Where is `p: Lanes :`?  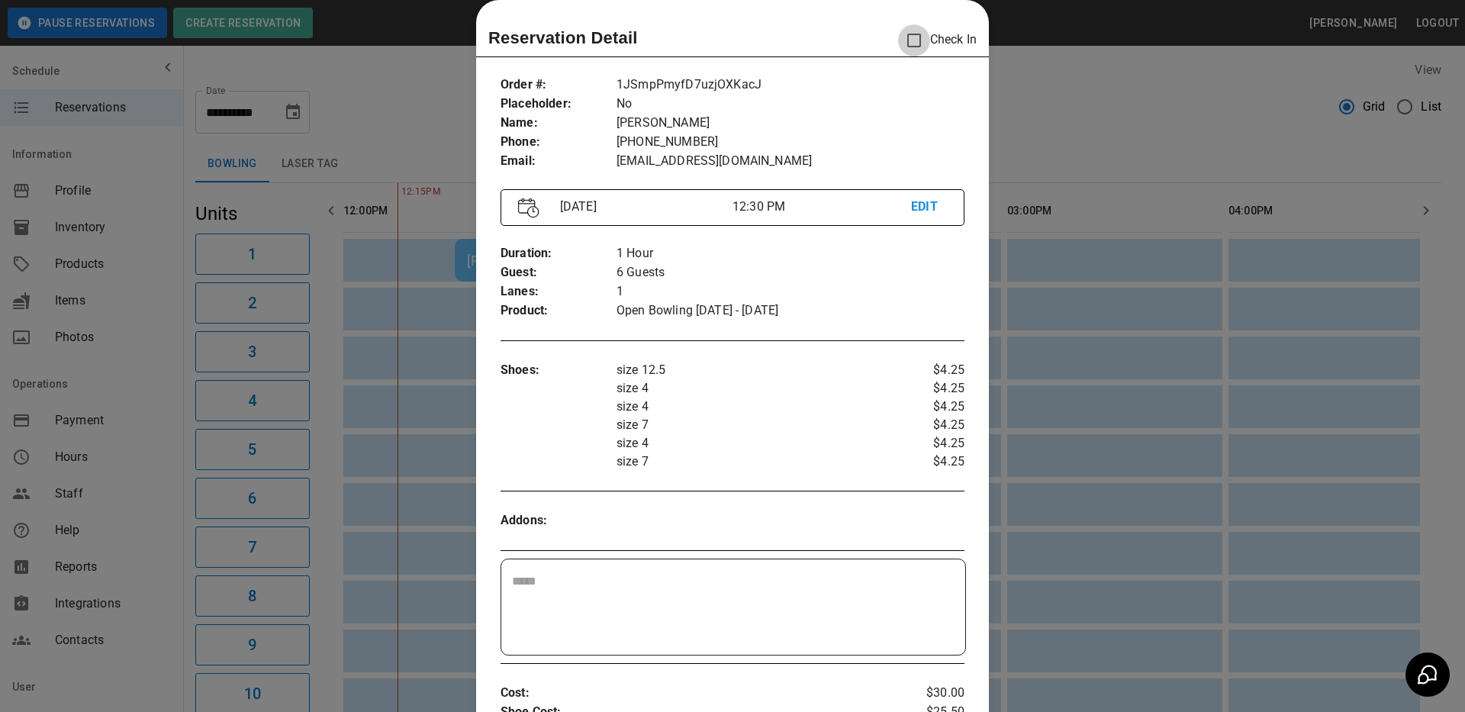
p: Lanes : is located at coordinates (558, 291).